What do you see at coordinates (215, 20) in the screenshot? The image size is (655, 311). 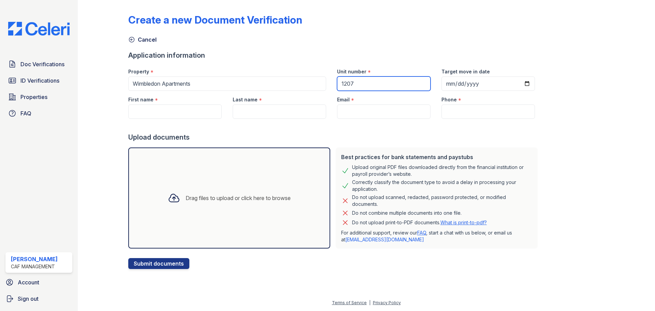 I see `div: Create a new Document Verification` at bounding box center [215, 20].